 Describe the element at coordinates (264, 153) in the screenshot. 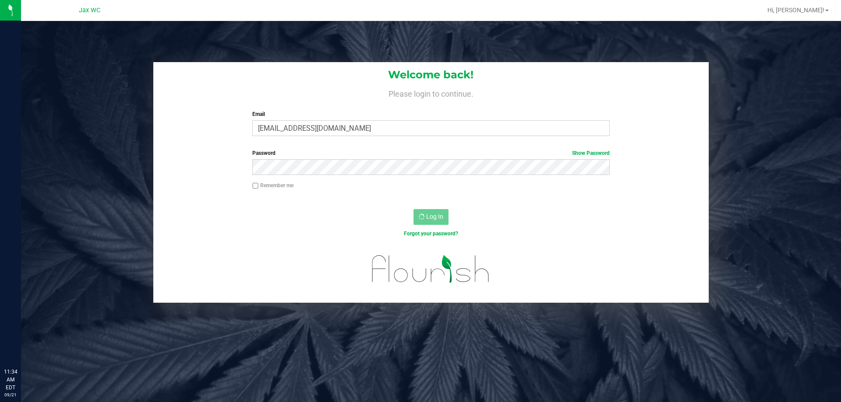

I see `span: Password` at that location.